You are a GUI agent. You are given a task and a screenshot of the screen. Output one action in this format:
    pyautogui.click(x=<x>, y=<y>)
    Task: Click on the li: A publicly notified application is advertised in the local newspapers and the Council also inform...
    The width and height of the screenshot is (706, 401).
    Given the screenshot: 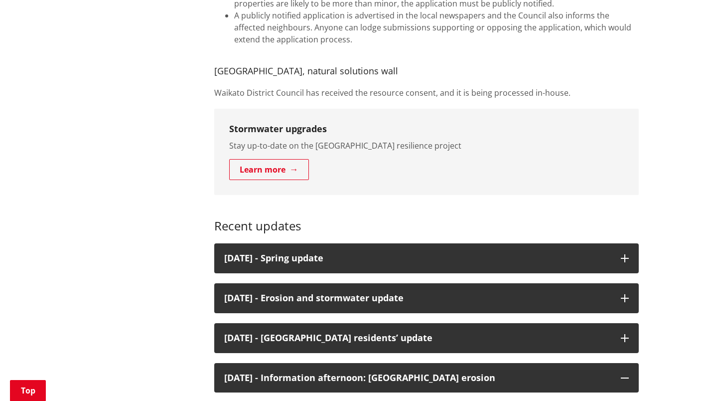 What is the action you would take?
    pyautogui.click(x=437, y=27)
    